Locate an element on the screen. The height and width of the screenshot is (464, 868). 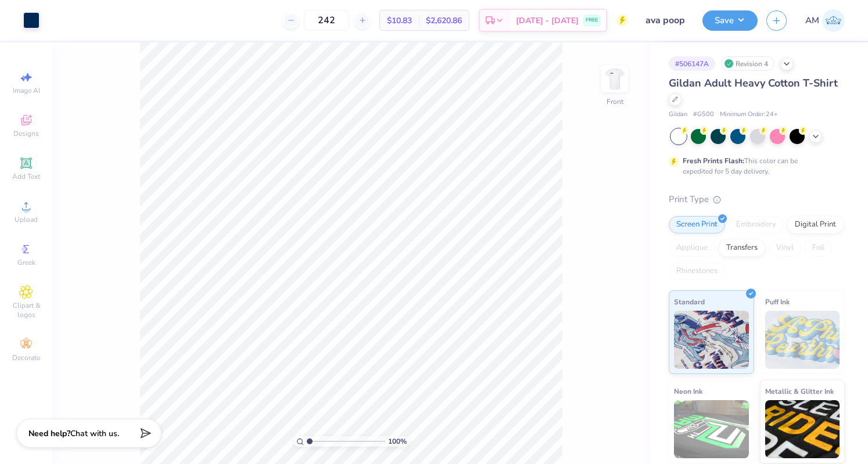
strong: Need help? is located at coordinates (49, 433).